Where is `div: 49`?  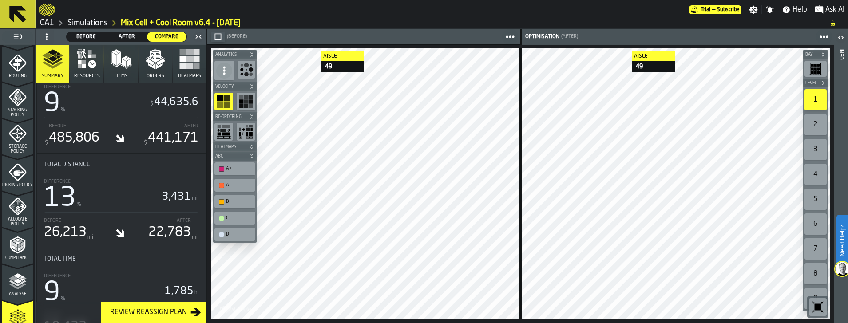
div: 49 is located at coordinates (343, 67).